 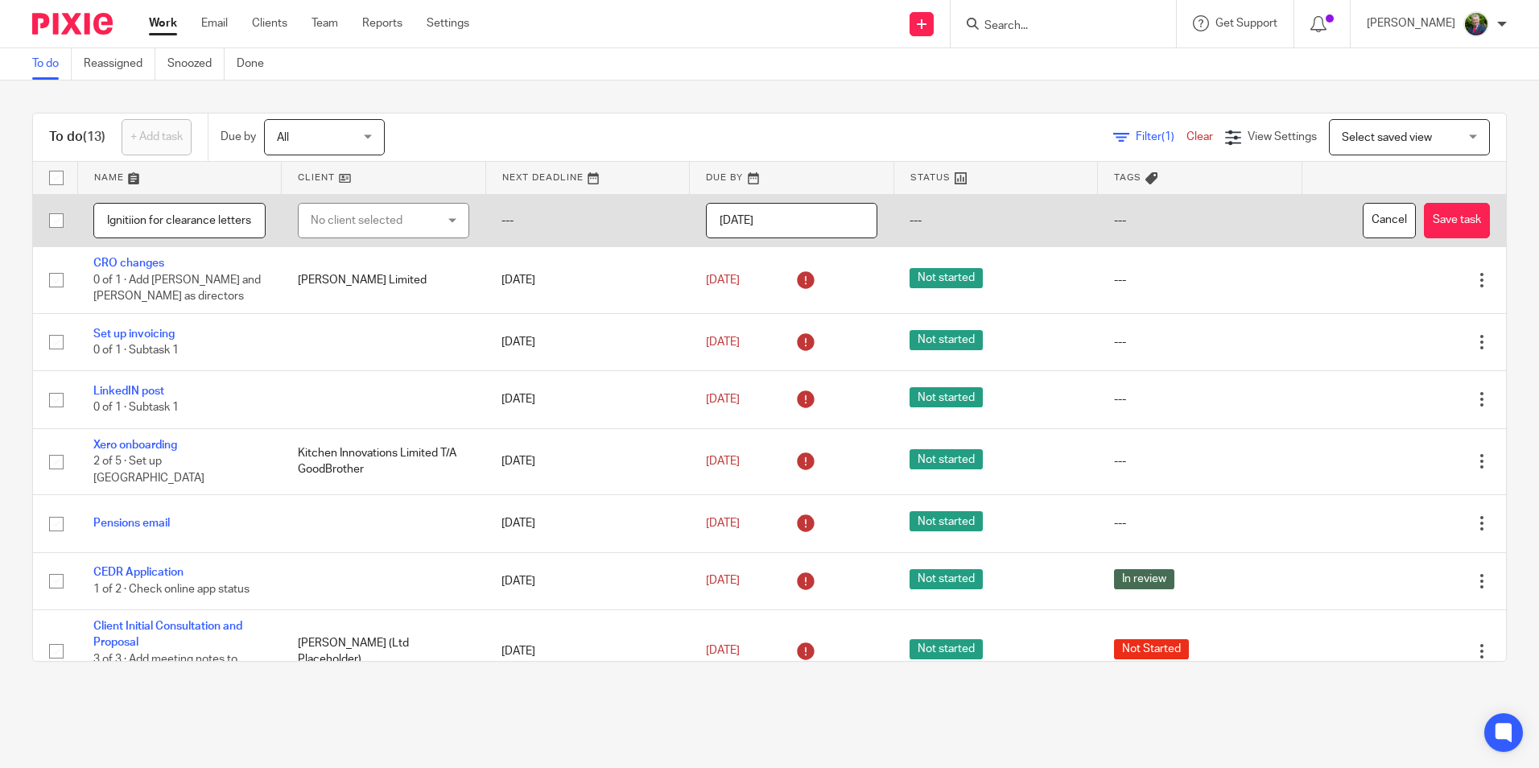 What do you see at coordinates (1168, 137) in the screenshot?
I see `span: (1)` at bounding box center [1168, 137].